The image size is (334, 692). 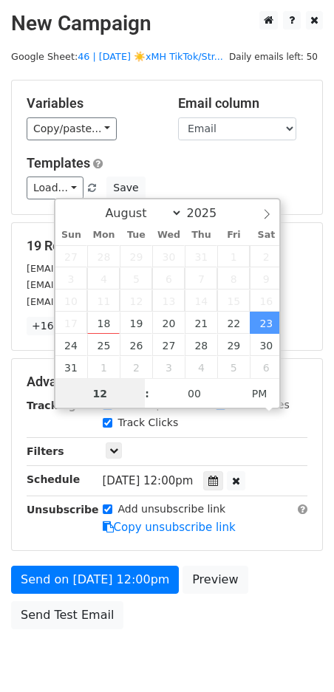 What do you see at coordinates (103, 367) in the screenshot?
I see `span: September 1, 2025` at bounding box center [103, 367].